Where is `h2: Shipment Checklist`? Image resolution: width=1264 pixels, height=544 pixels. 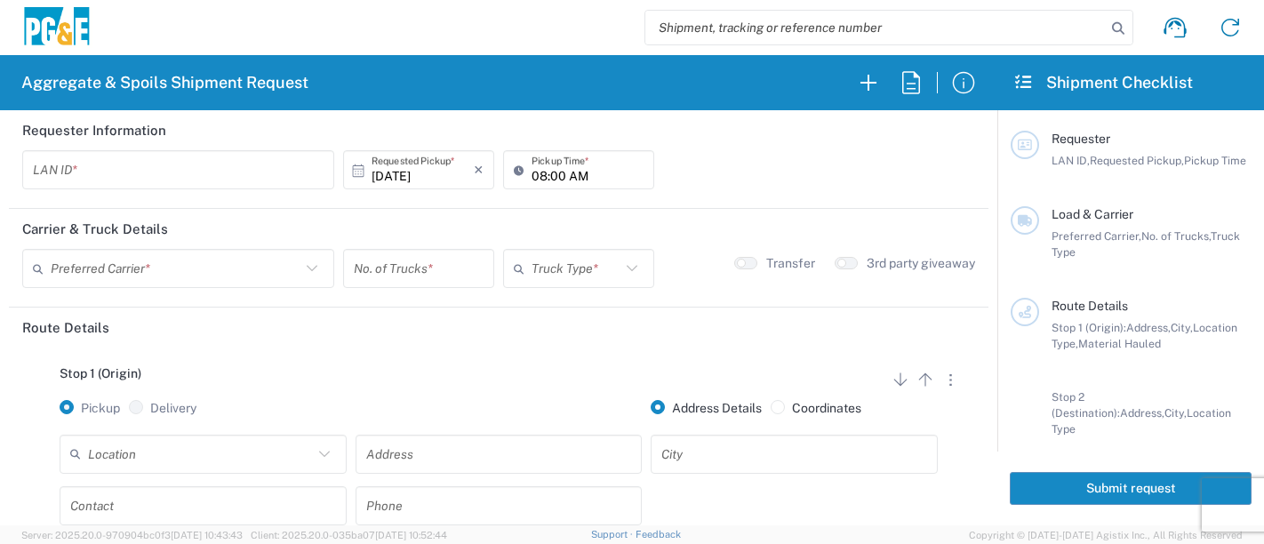
h2: Shipment Checklist is located at coordinates (1103, 83).